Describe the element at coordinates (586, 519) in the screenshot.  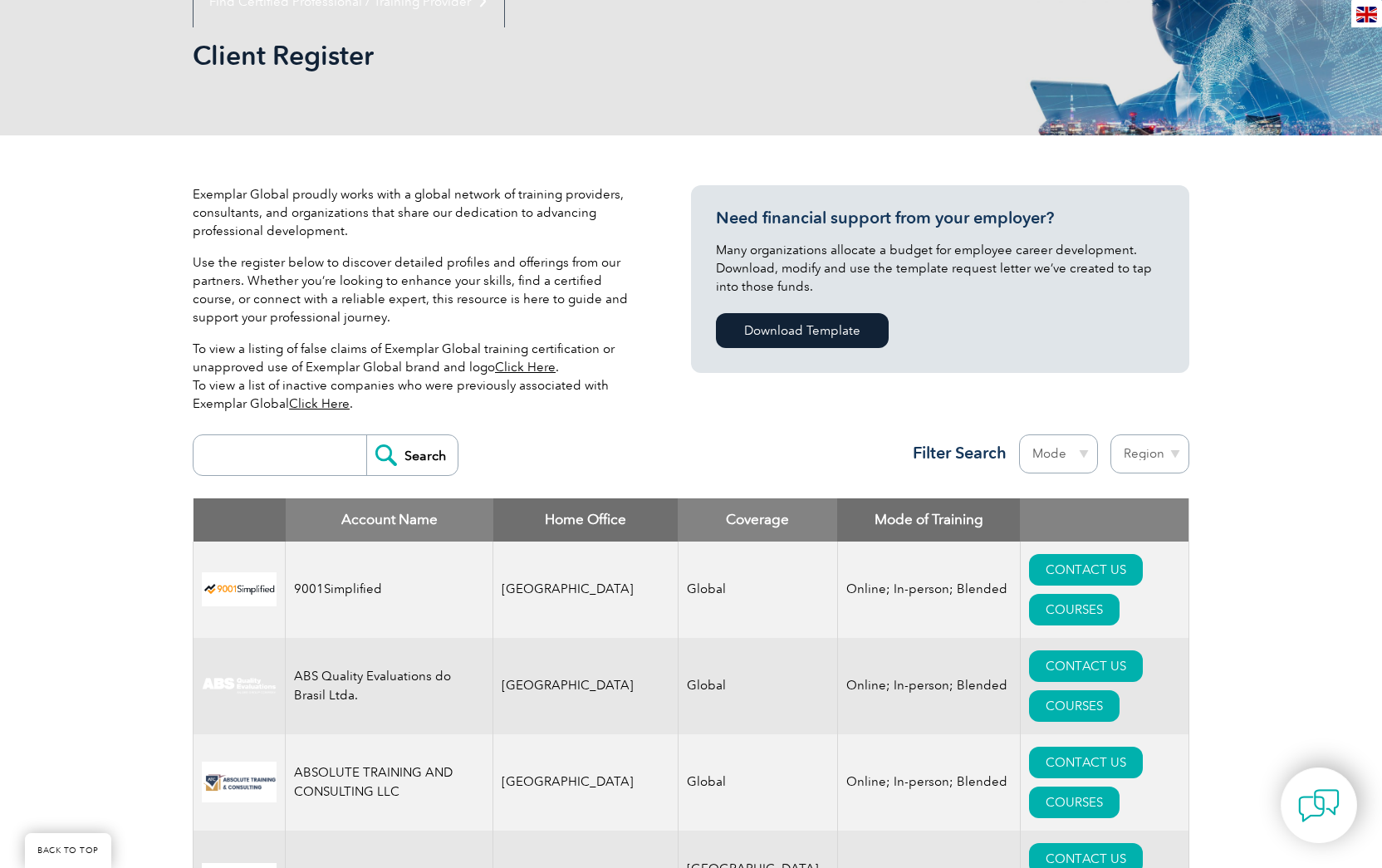
I see `th: Home Office: activate to sort column ascending` at that location.